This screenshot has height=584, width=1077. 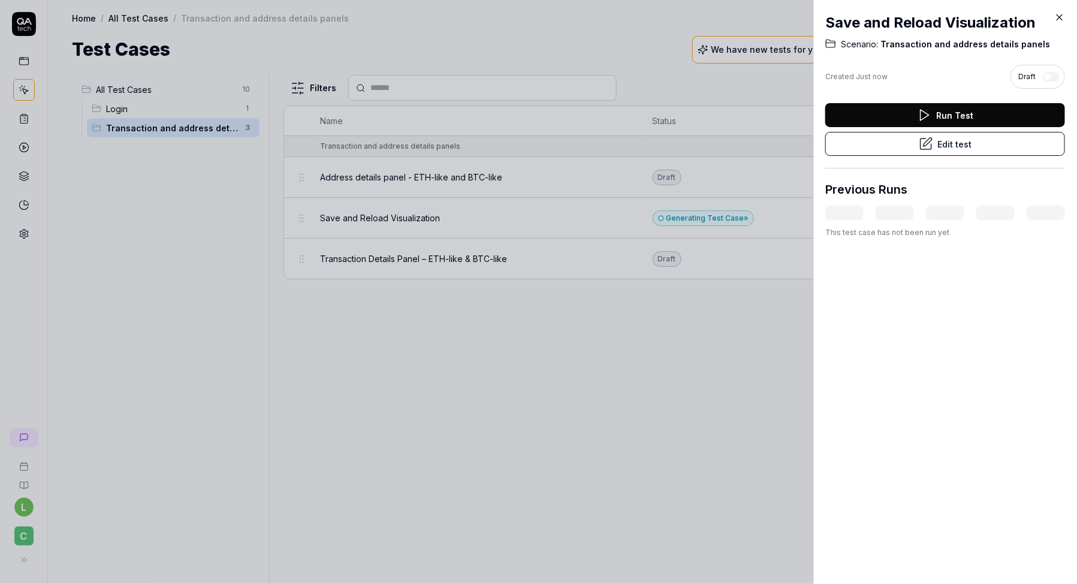 I want to click on time: Just now, so click(x=872, y=76).